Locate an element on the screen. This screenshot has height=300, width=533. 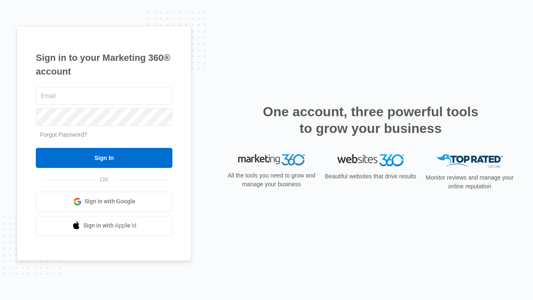
a: Sign in with Apple Id is located at coordinates (104, 226).